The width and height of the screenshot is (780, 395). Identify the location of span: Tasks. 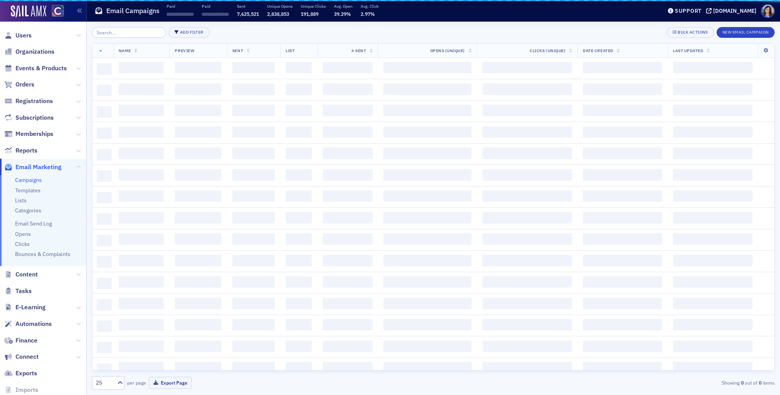
(24, 291).